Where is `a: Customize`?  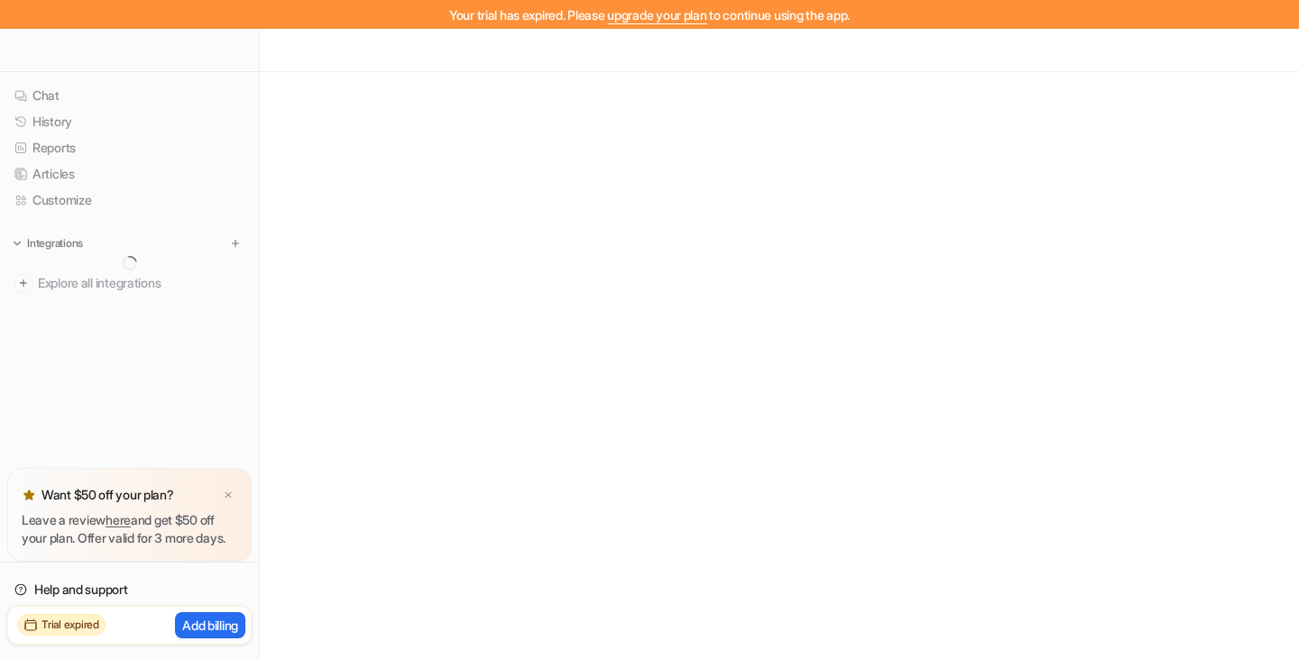
a: Customize is located at coordinates (129, 200).